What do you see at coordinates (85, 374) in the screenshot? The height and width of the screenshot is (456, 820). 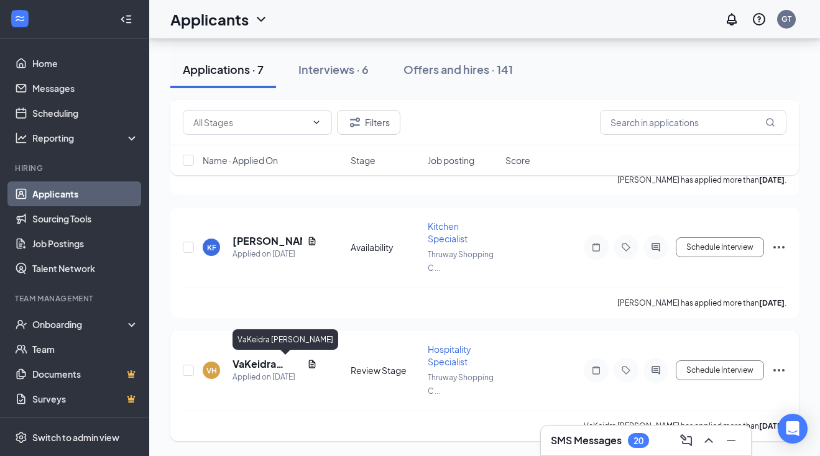 I see `a: DocumentsCrown` at bounding box center [85, 374].